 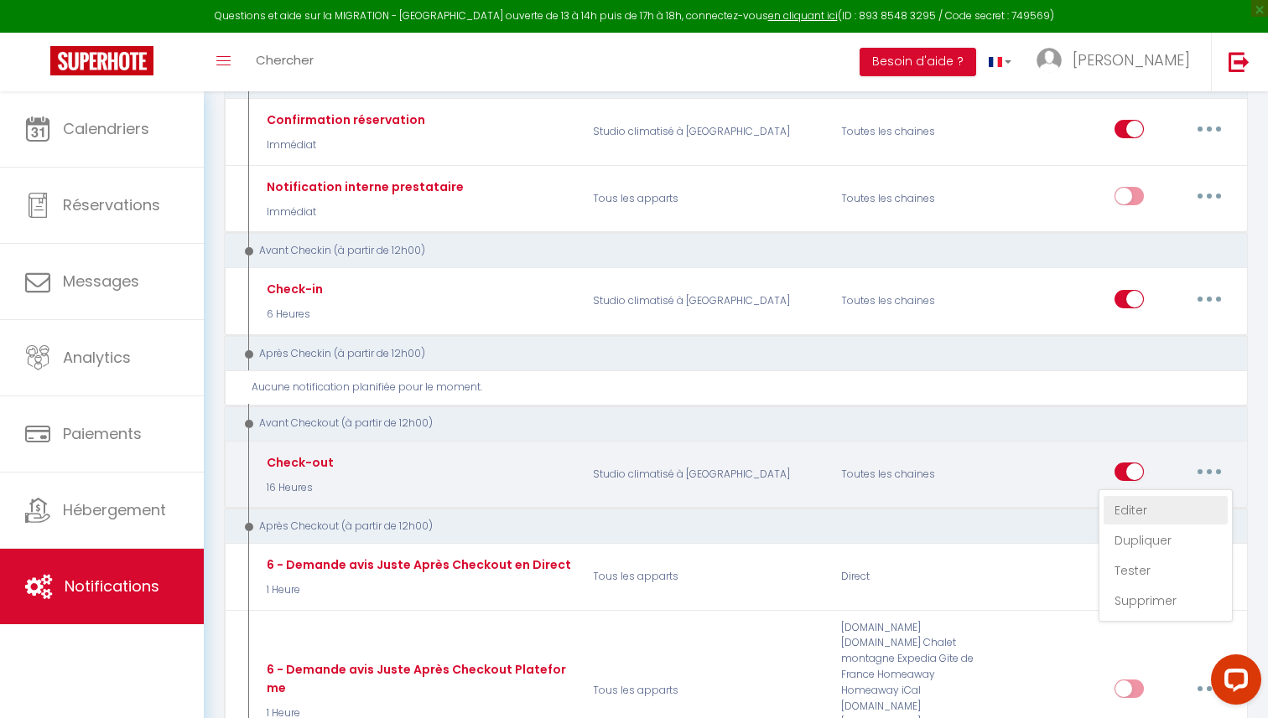 What do you see at coordinates (101, 60) in the screenshot?
I see `img: Super Booking` at bounding box center [101, 60].